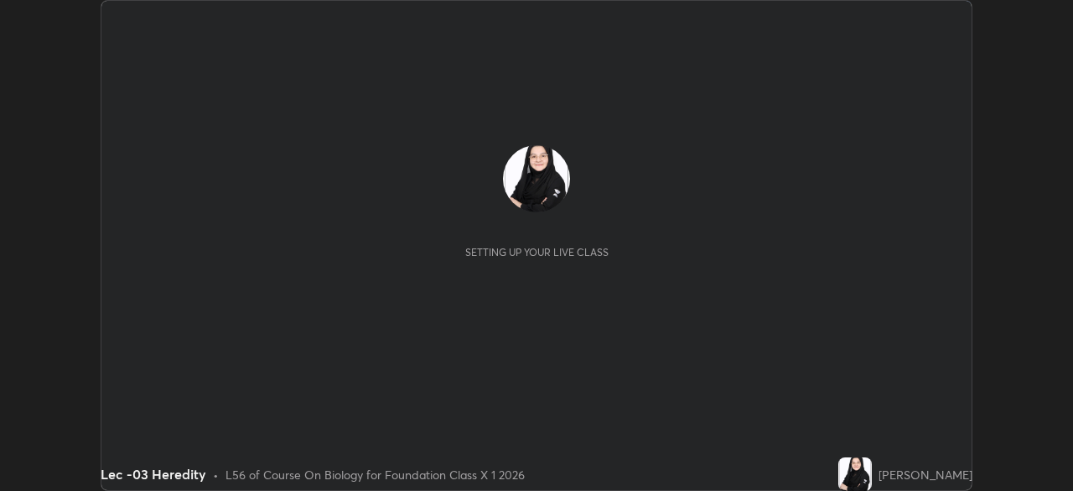  I want to click on div: Setting up your live class, so click(537, 252).